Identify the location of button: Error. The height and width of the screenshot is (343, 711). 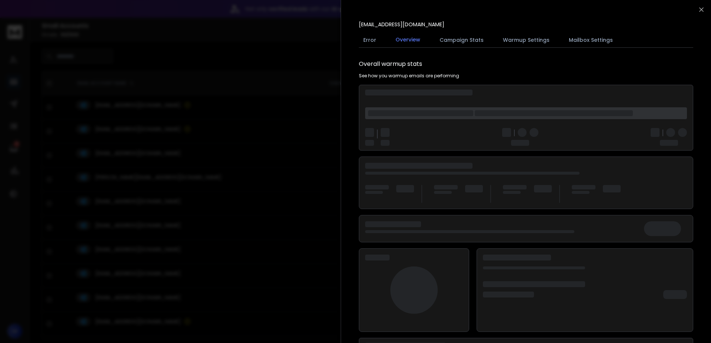
(370, 40).